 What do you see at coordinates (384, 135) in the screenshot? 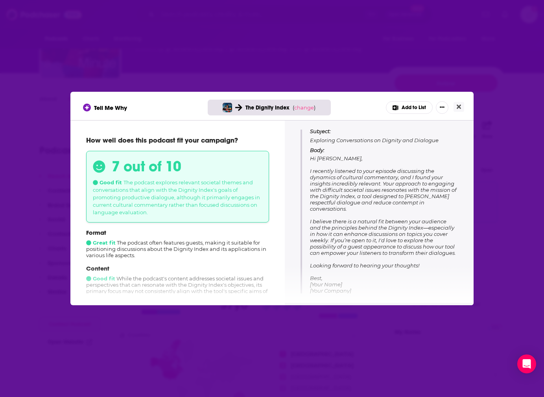
I see `p: Exploring Conversations on Dignity and Dialogue` at bounding box center [384, 135].